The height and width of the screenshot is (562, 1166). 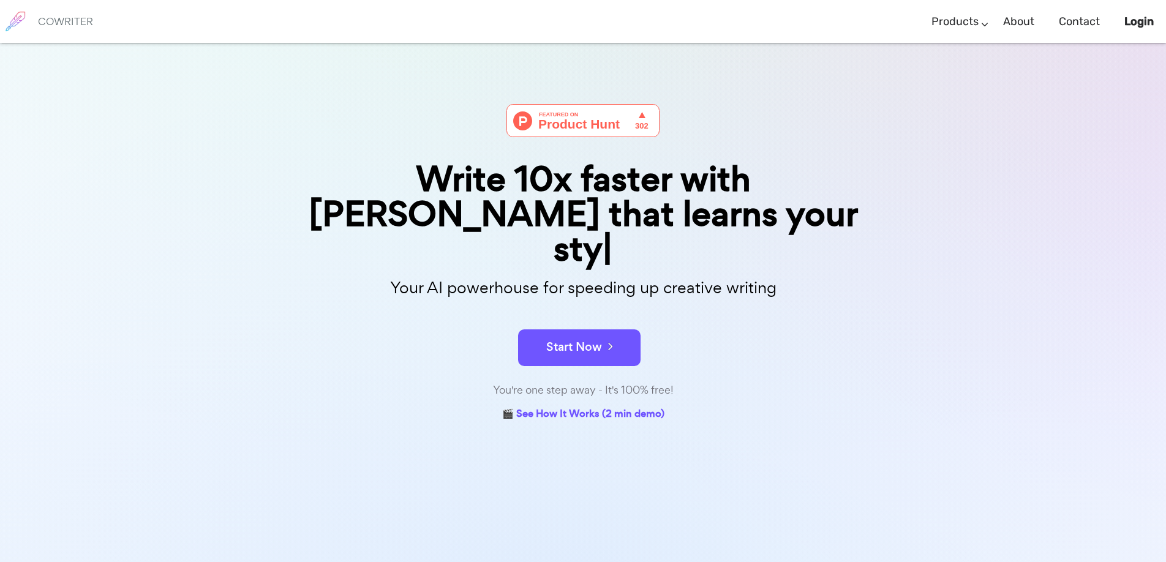 What do you see at coordinates (1019, 21) in the screenshot?
I see `a: About` at bounding box center [1019, 21].